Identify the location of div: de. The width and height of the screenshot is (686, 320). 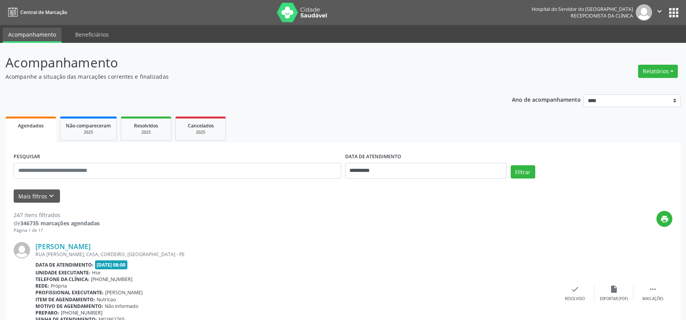
(56, 223).